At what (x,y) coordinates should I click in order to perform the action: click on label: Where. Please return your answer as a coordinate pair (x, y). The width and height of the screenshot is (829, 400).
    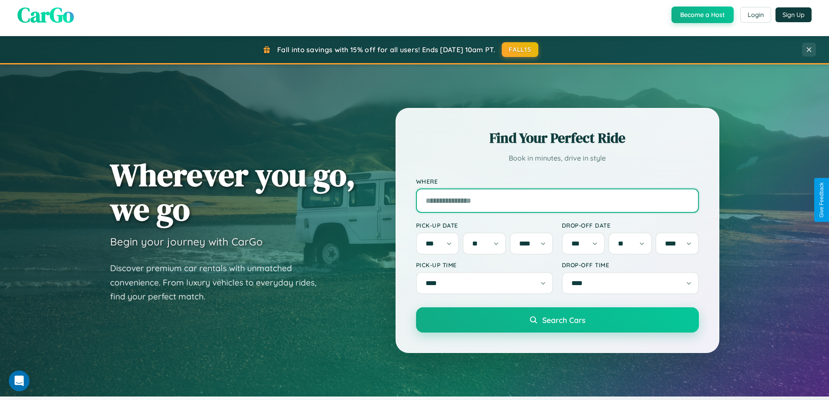
    Looking at the image, I should click on (558, 181).